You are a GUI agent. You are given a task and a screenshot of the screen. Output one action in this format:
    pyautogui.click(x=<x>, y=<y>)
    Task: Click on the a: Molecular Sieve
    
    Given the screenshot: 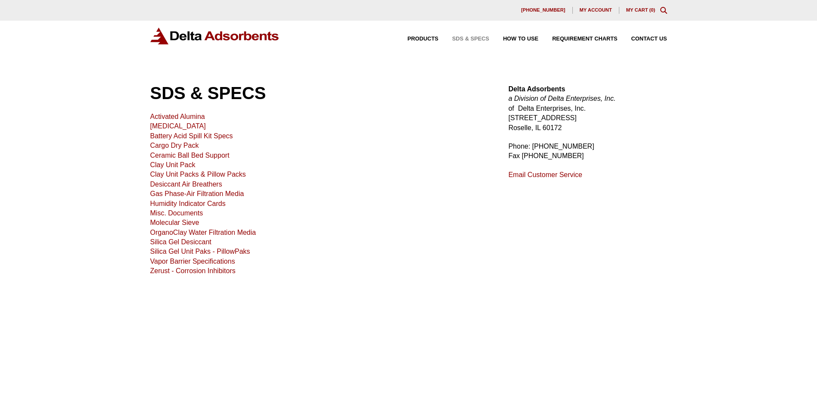 What is the action you would take?
    pyautogui.click(x=175, y=222)
    